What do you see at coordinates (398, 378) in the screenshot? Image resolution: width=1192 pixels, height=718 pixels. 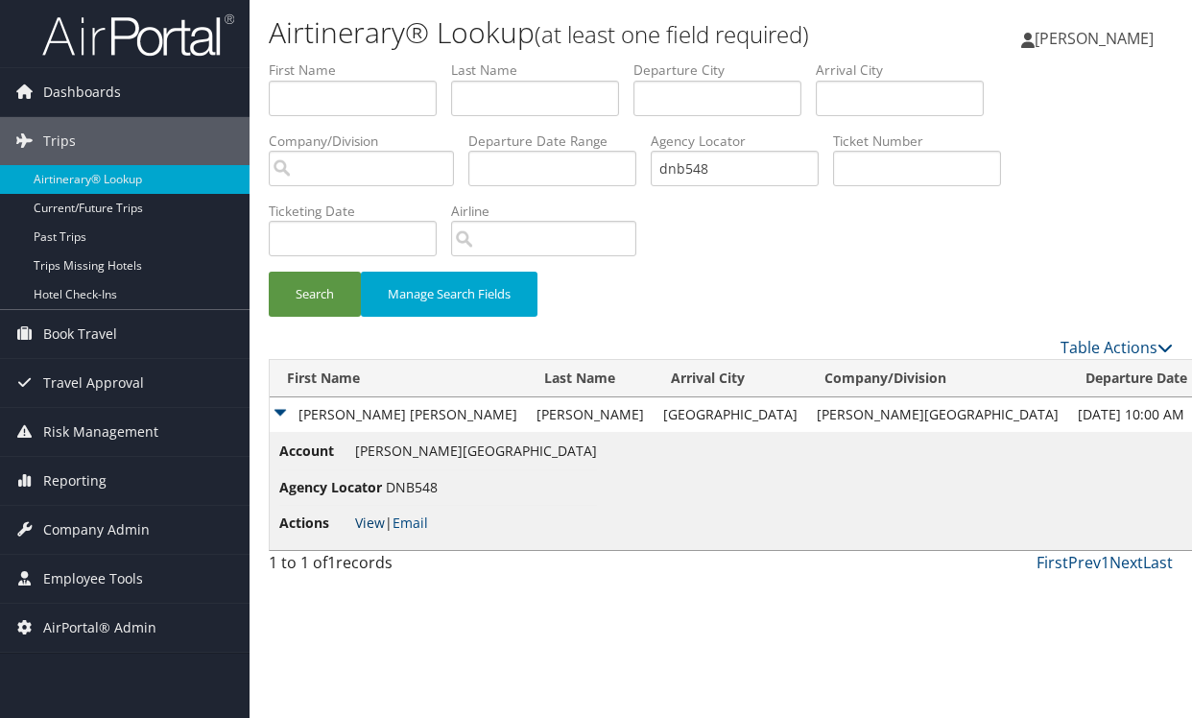 I see `th: First Name: activate to sort column ascending` at bounding box center [398, 378].